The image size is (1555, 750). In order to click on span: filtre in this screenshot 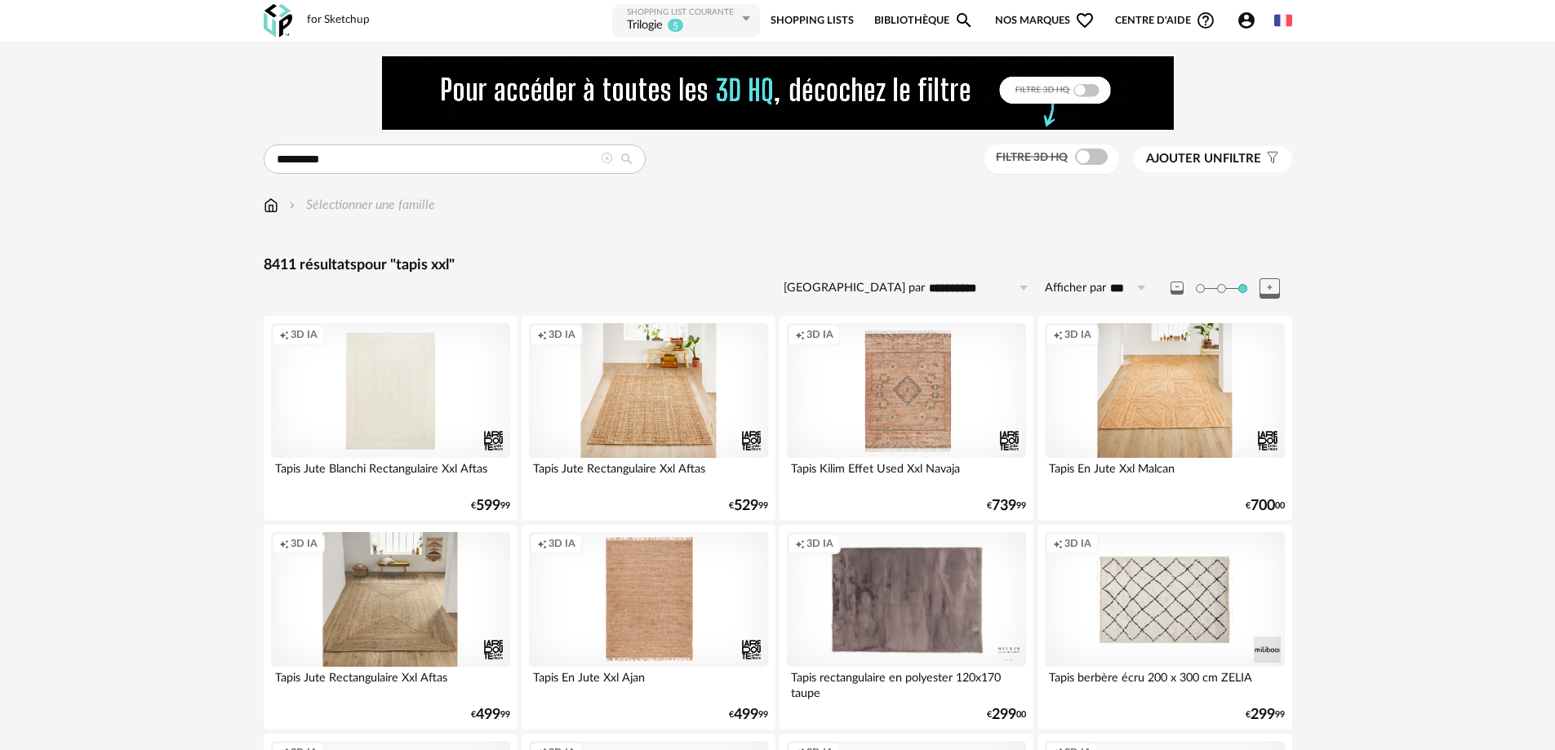, I will do `click(1203, 159)`.